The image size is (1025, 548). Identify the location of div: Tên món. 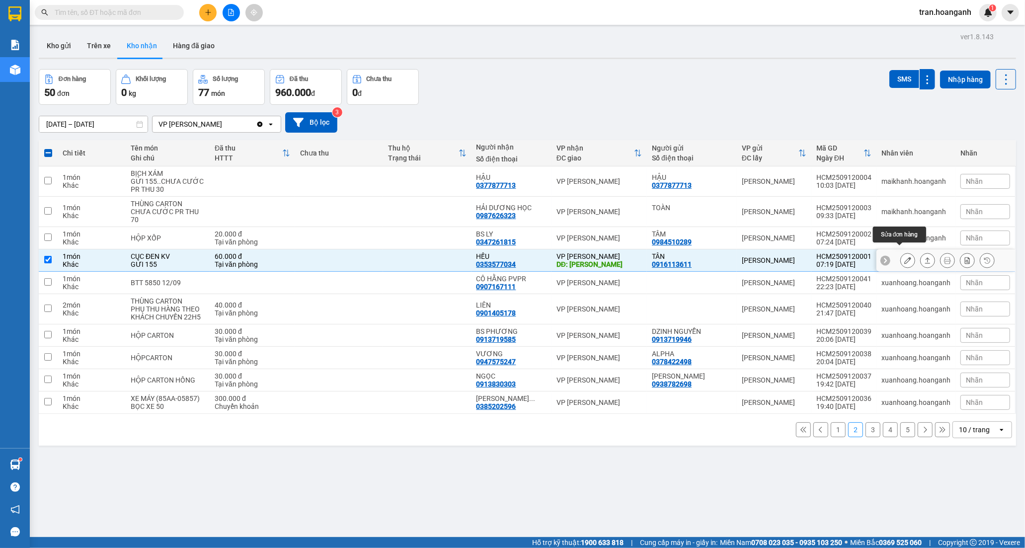
(167, 148).